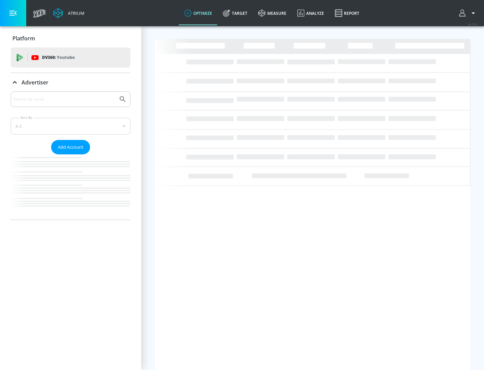 The height and width of the screenshot is (370, 484). What do you see at coordinates (347, 13) in the screenshot?
I see `a: Report` at bounding box center [347, 13].